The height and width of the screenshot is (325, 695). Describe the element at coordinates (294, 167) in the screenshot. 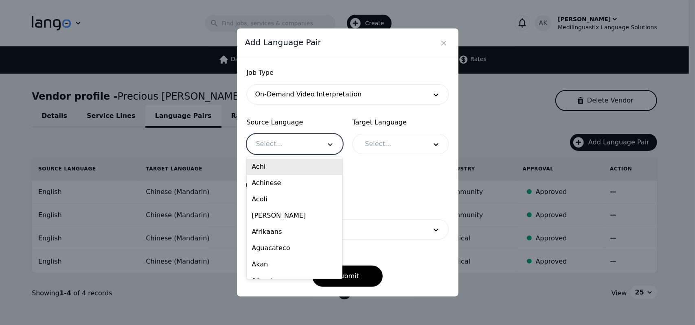

I see `div: Achi` at that location.